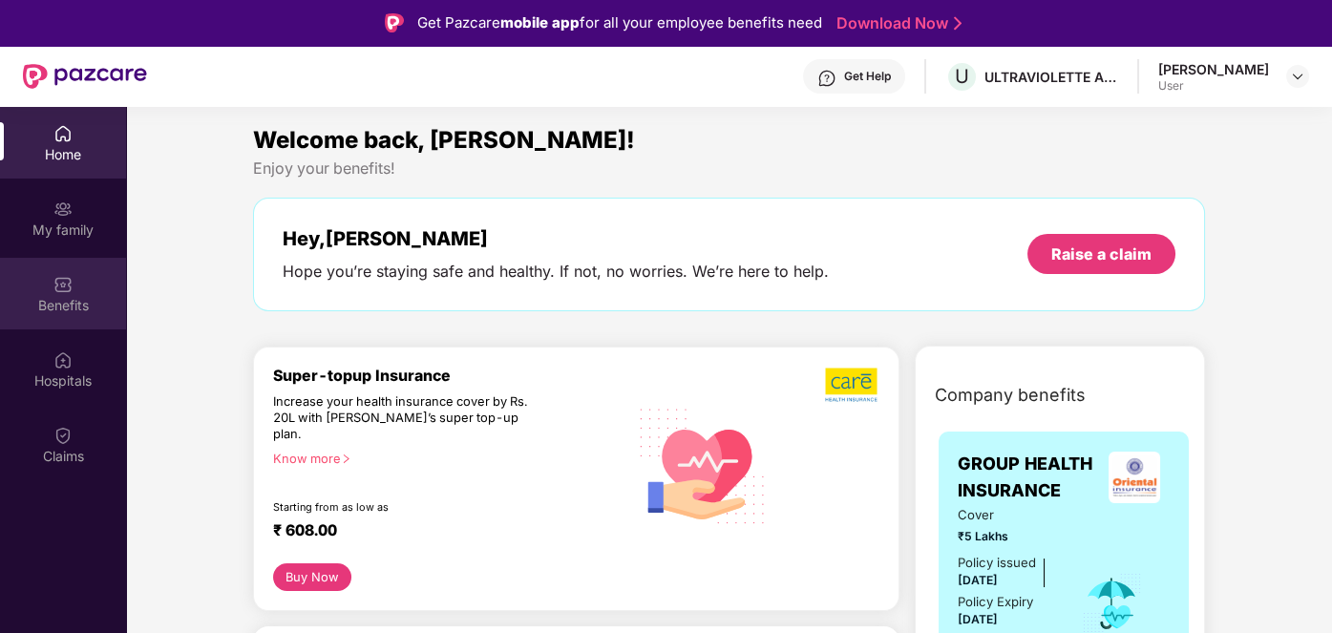 The image size is (1332, 633). Describe the element at coordinates (867, 76) in the screenshot. I see `div: Get Help` at that location.